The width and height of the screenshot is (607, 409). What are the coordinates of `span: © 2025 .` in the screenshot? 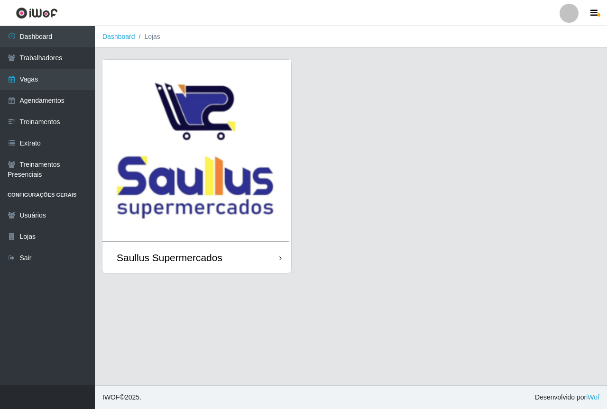 It's located at (122, 398).